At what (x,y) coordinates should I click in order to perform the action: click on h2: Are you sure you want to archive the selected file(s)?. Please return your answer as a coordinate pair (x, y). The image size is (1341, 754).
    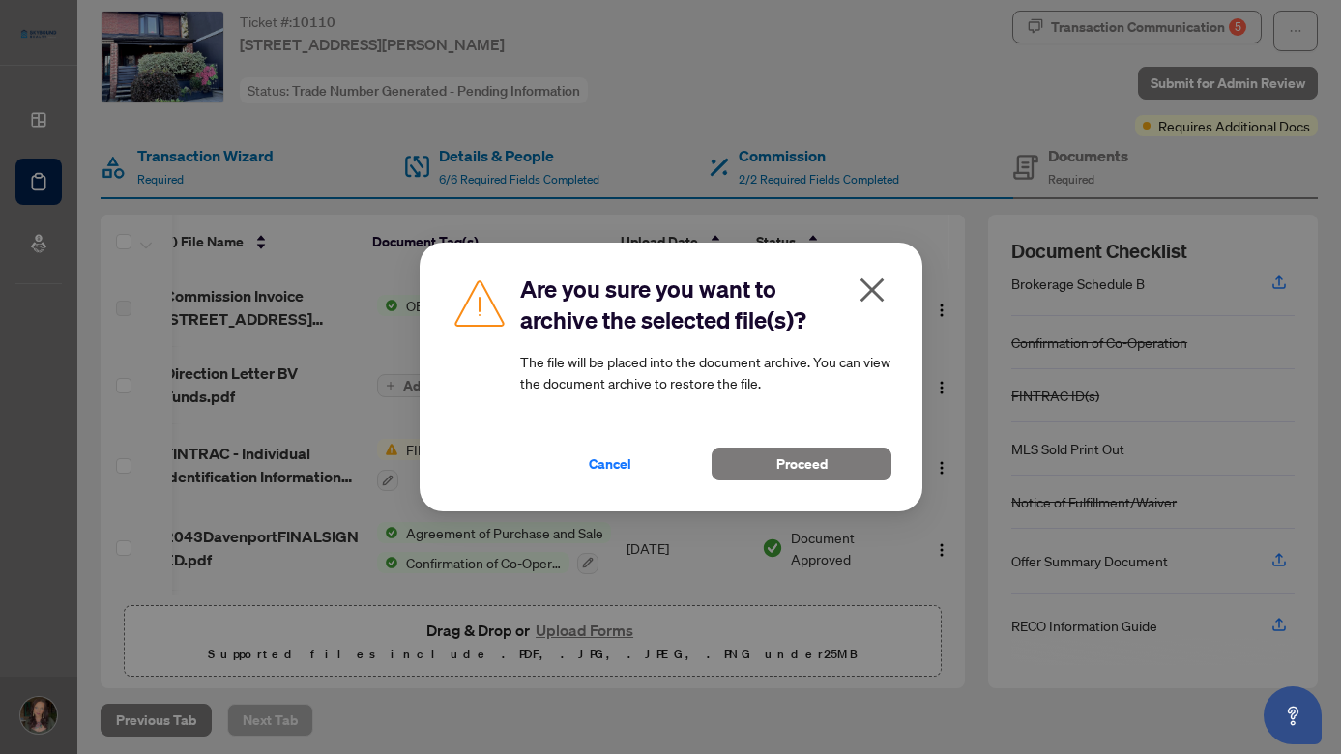
    Looking at the image, I should click on (706, 304).